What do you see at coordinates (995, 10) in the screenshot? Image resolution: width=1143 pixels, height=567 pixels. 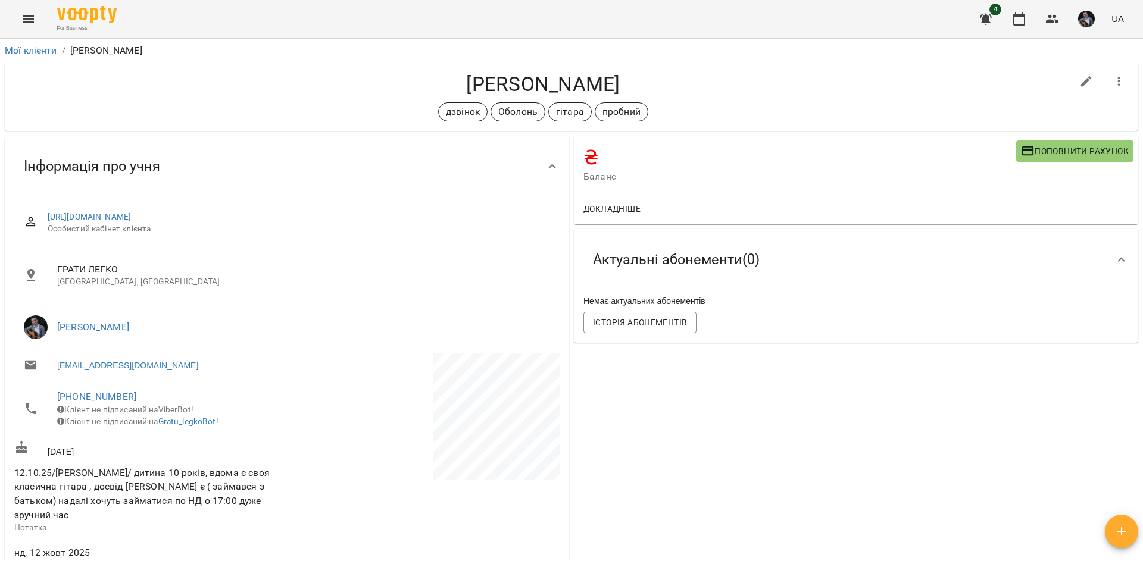 I see `span: 4` at bounding box center [995, 10].